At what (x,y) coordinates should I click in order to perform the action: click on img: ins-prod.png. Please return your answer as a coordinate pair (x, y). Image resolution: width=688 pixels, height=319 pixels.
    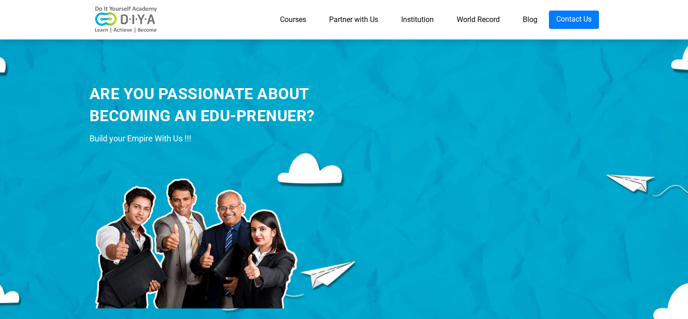
    Looking at the image, I should click on (195, 229).